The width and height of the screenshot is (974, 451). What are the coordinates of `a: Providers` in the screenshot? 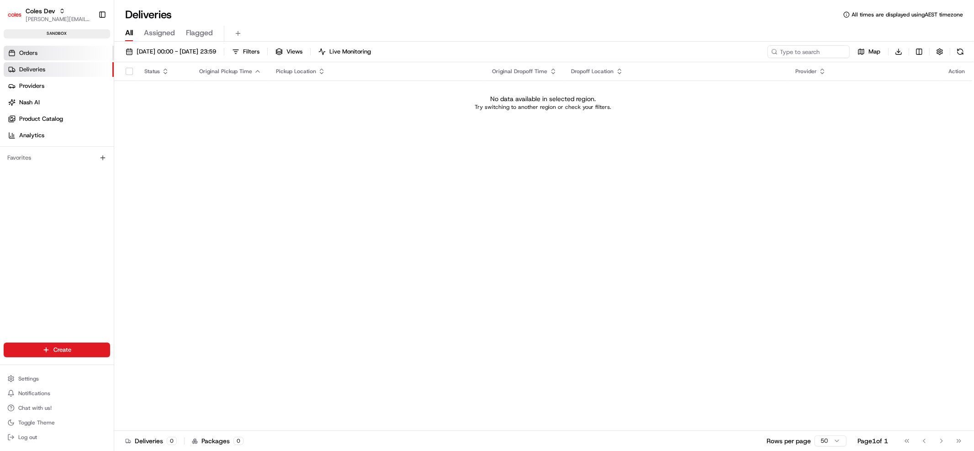 It's located at (58, 86).